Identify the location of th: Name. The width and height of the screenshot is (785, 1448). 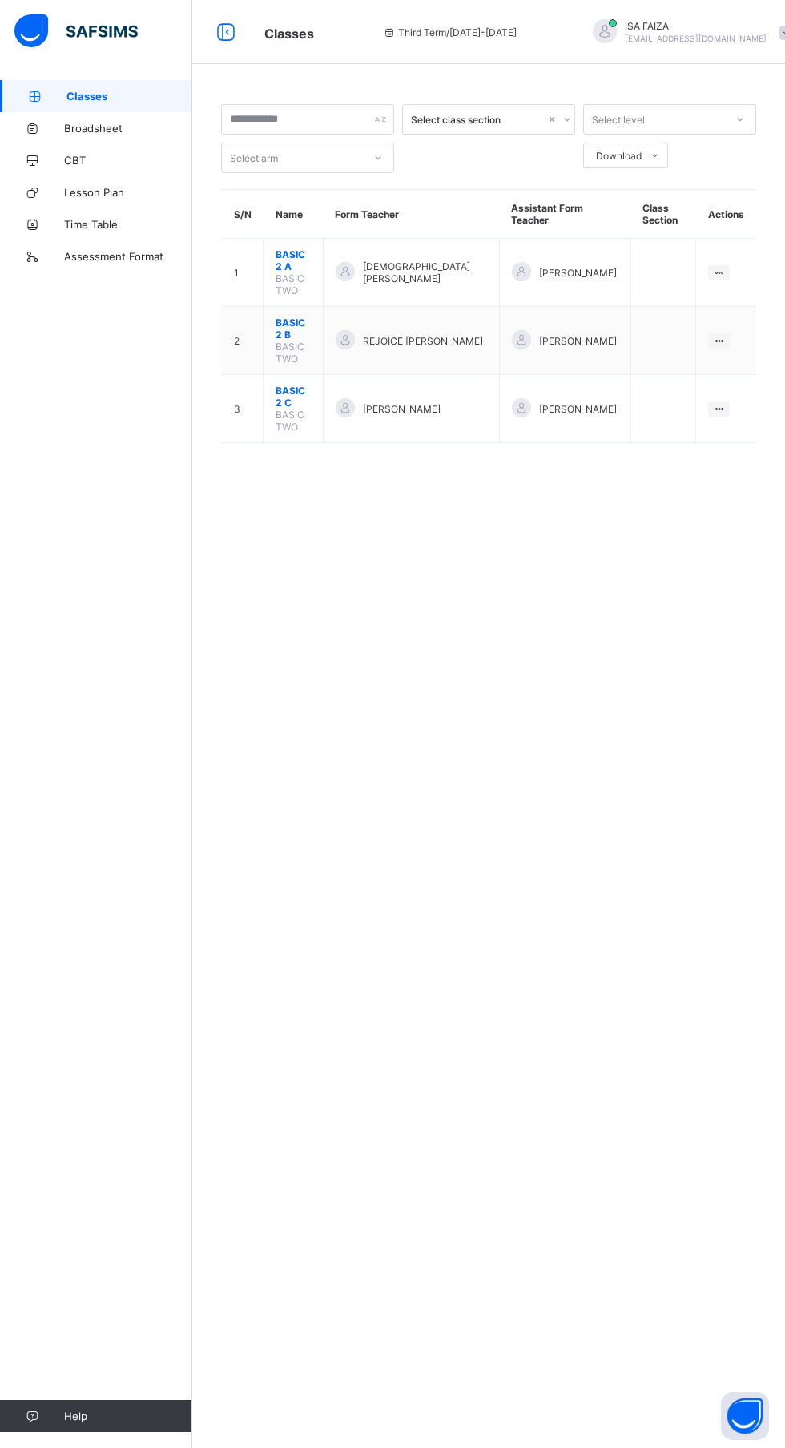
(293, 214).